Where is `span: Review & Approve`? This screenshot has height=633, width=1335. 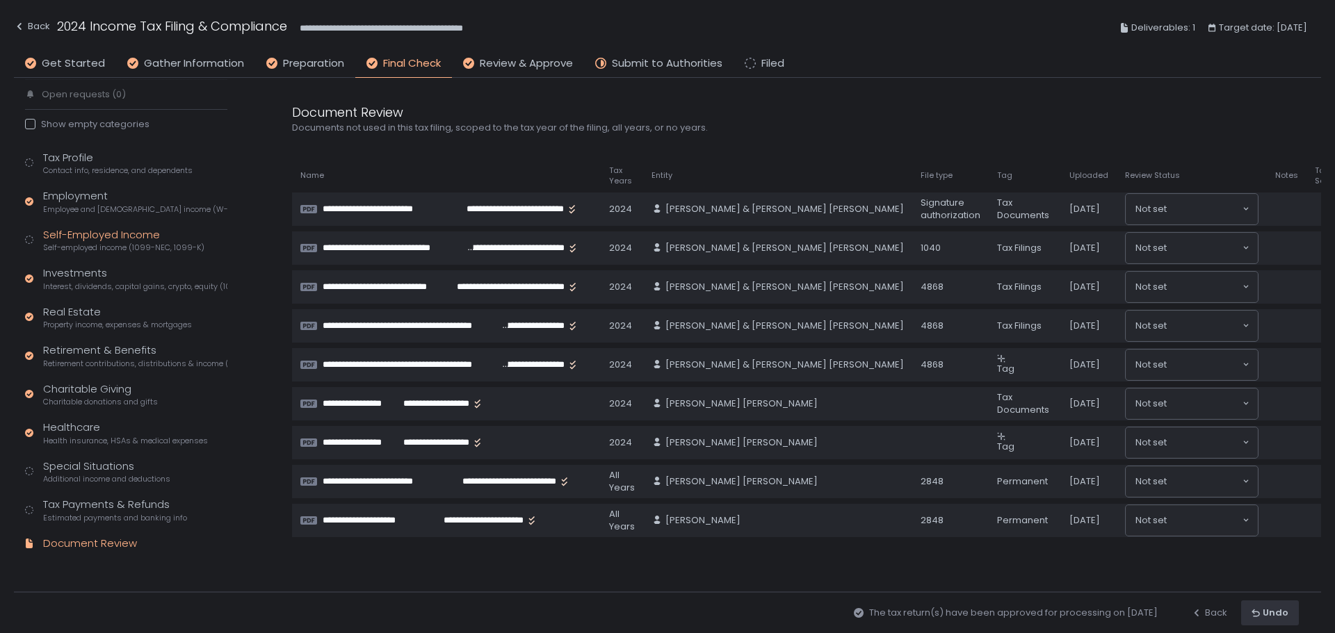 span: Review & Approve is located at coordinates (526, 63).